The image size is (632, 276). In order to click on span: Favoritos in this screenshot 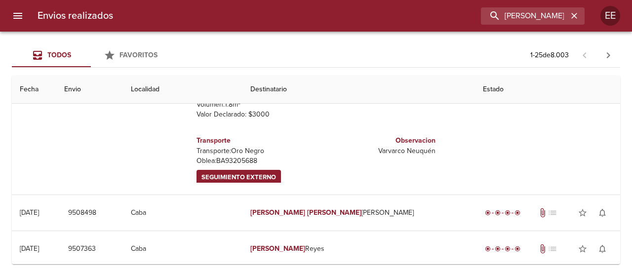, I will do `click(138, 55)`.